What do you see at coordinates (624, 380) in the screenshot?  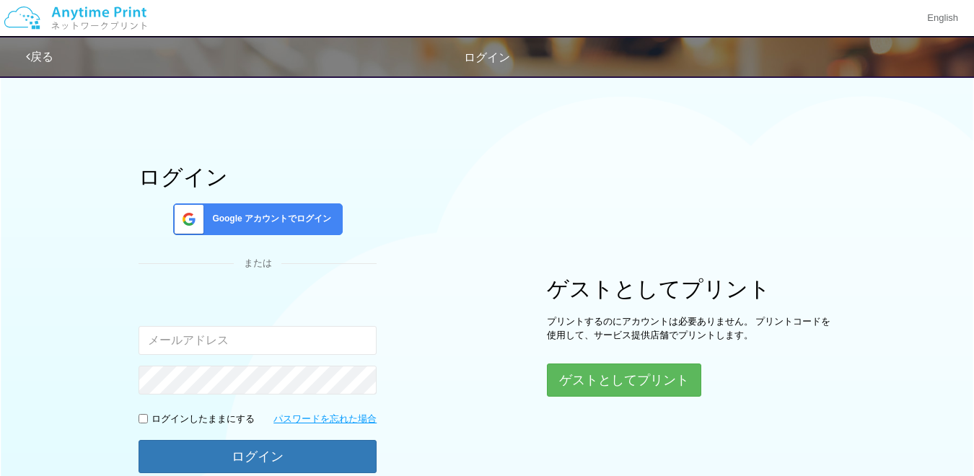 I see `button: ゲストとしてプリント` at bounding box center [624, 380].